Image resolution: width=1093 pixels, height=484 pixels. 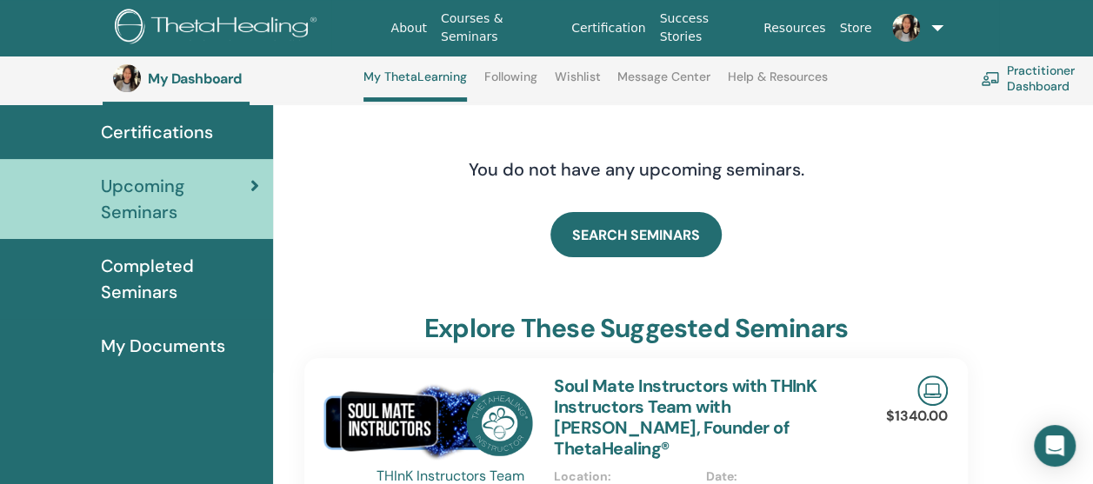 What do you see at coordinates (577, 83) in the screenshot?
I see `a: Wishlist` at bounding box center [577, 83].